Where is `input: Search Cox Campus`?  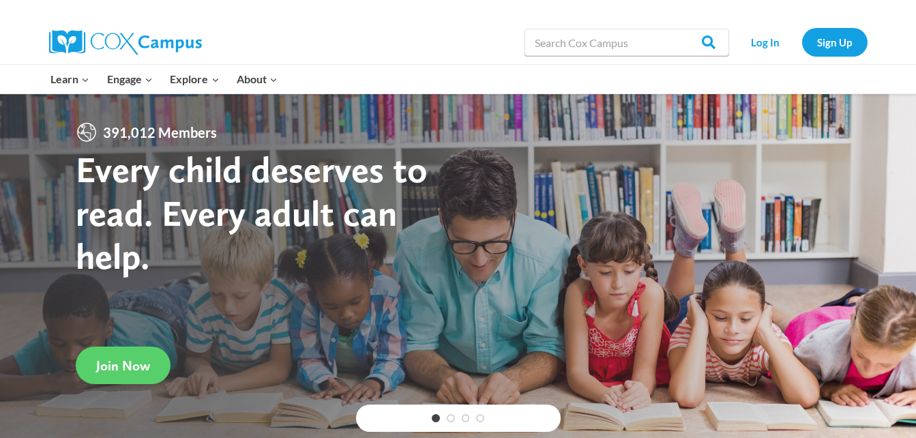 input: Search Cox Campus is located at coordinates (627, 42).